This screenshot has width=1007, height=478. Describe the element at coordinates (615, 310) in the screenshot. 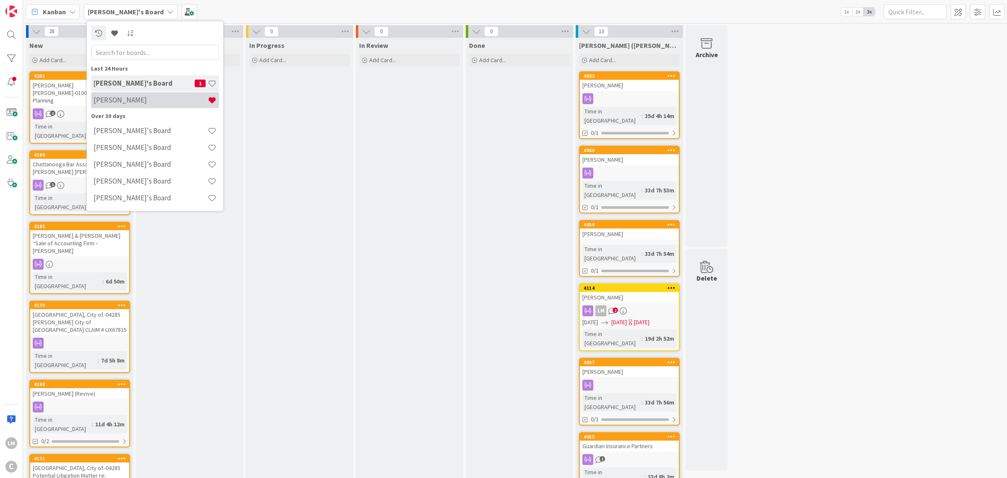

I see `span: 2` at that location.